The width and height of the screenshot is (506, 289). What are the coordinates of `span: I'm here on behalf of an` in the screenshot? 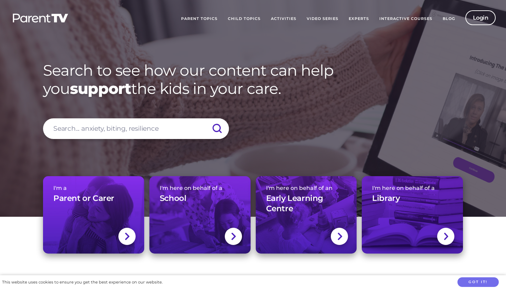 It's located at (306, 188).